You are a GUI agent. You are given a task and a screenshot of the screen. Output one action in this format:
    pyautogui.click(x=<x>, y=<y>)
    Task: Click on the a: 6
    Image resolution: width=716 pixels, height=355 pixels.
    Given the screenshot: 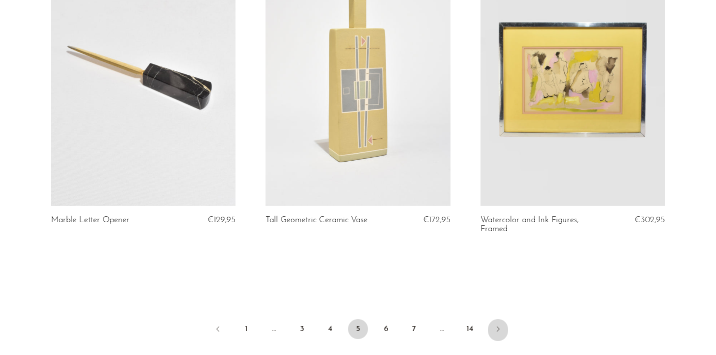 What is the action you would take?
    pyautogui.click(x=386, y=329)
    